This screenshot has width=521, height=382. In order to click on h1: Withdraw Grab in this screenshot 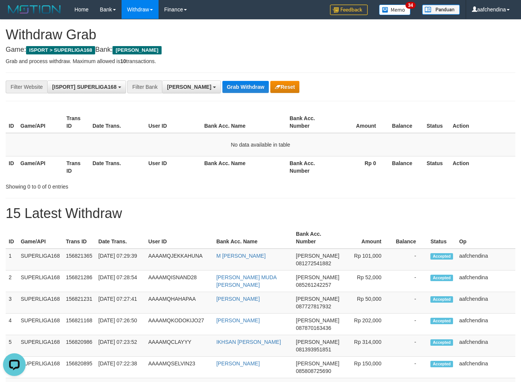, I will do `click(261, 35)`.